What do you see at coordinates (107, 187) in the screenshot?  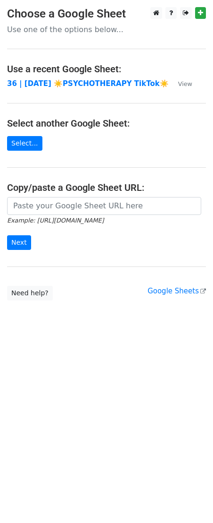 I see `h4: Copy/paste a Google Sheet URL:` at bounding box center [107, 187].